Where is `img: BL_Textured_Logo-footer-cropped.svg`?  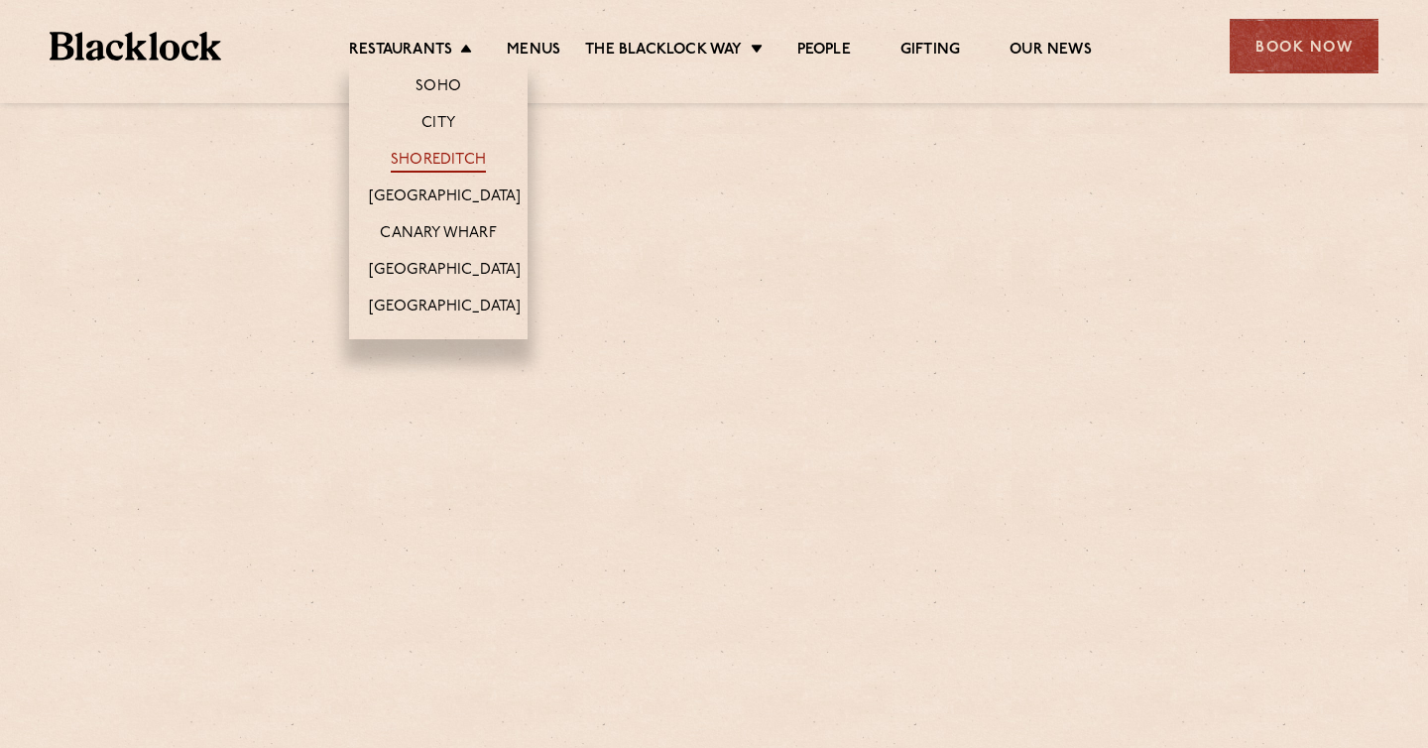 img: BL_Textured_Logo-footer-cropped.svg is located at coordinates (135, 46).